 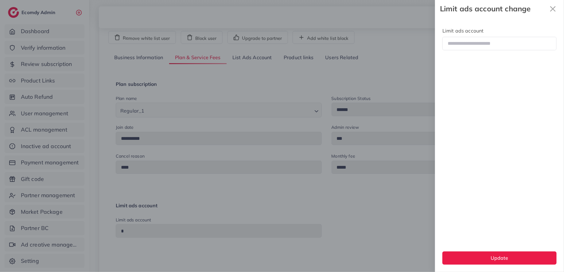 What do you see at coordinates (499, 258) in the screenshot?
I see `span: Update` at bounding box center [499, 258].